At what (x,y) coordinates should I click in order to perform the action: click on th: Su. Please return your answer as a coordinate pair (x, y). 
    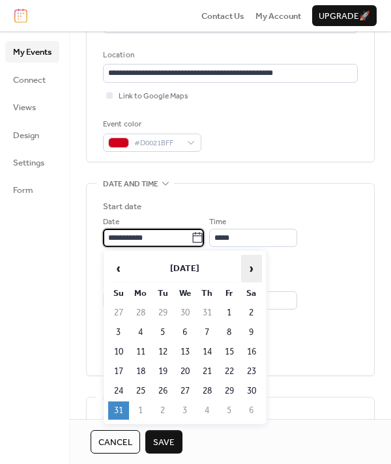
    Looking at the image, I should click on (119, 293).